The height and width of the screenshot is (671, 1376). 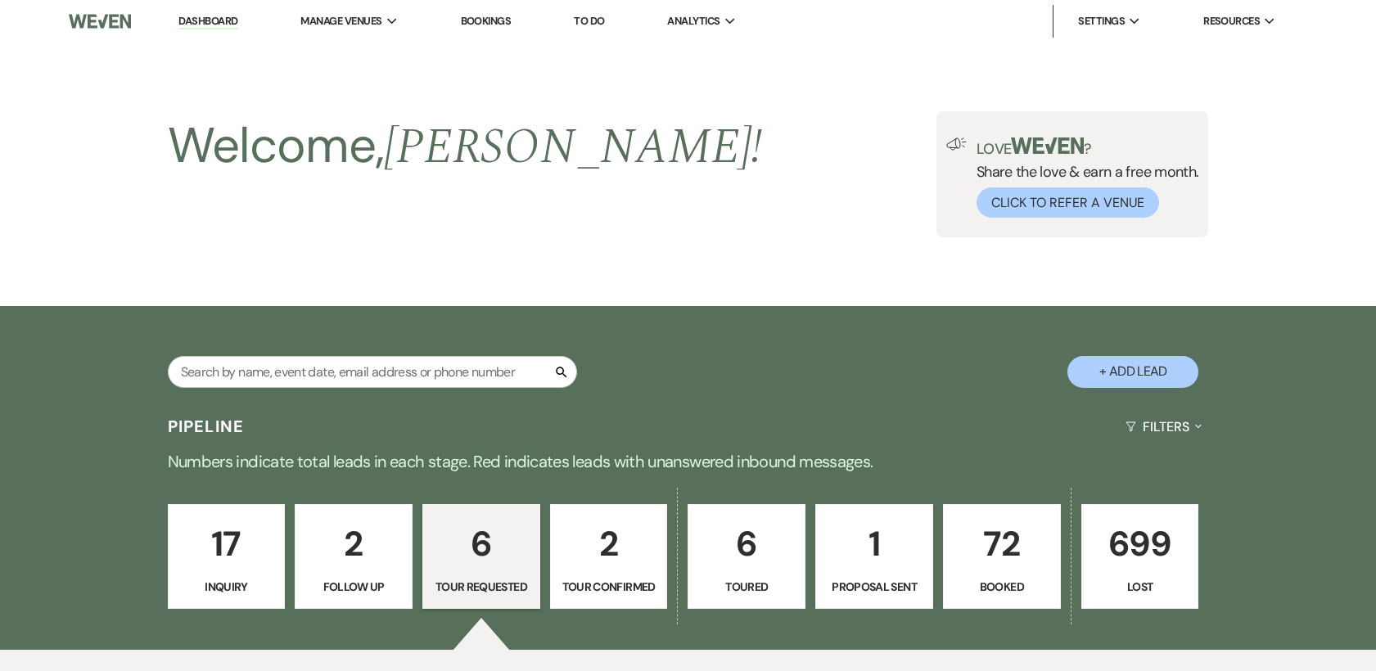 What do you see at coordinates (874, 587) in the screenshot?
I see `p: Proposal Sent` at bounding box center [874, 587].